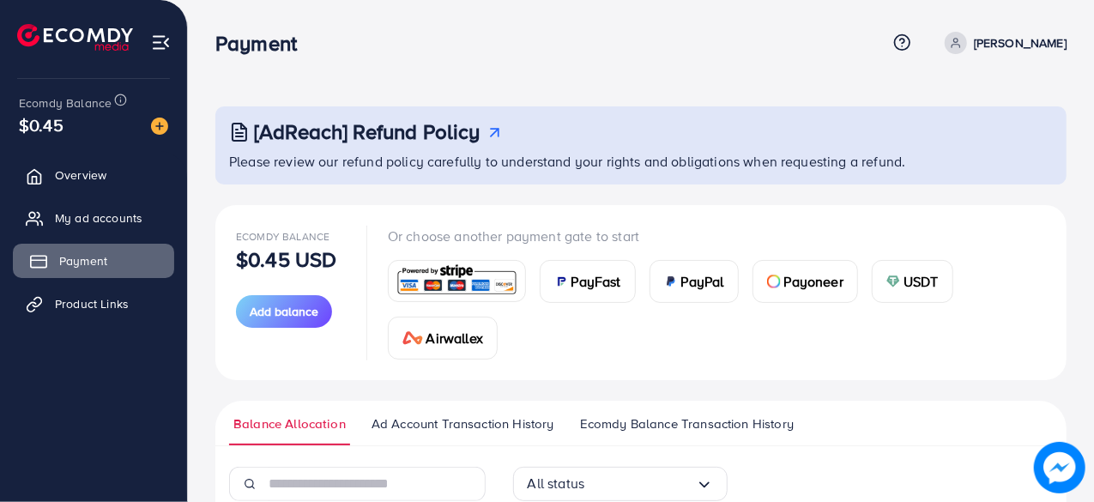 Image resolution: width=1094 pixels, height=502 pixels. Describe the element at coordinates (94, 175) in the screenshot. I see `a: Overview` at that location.